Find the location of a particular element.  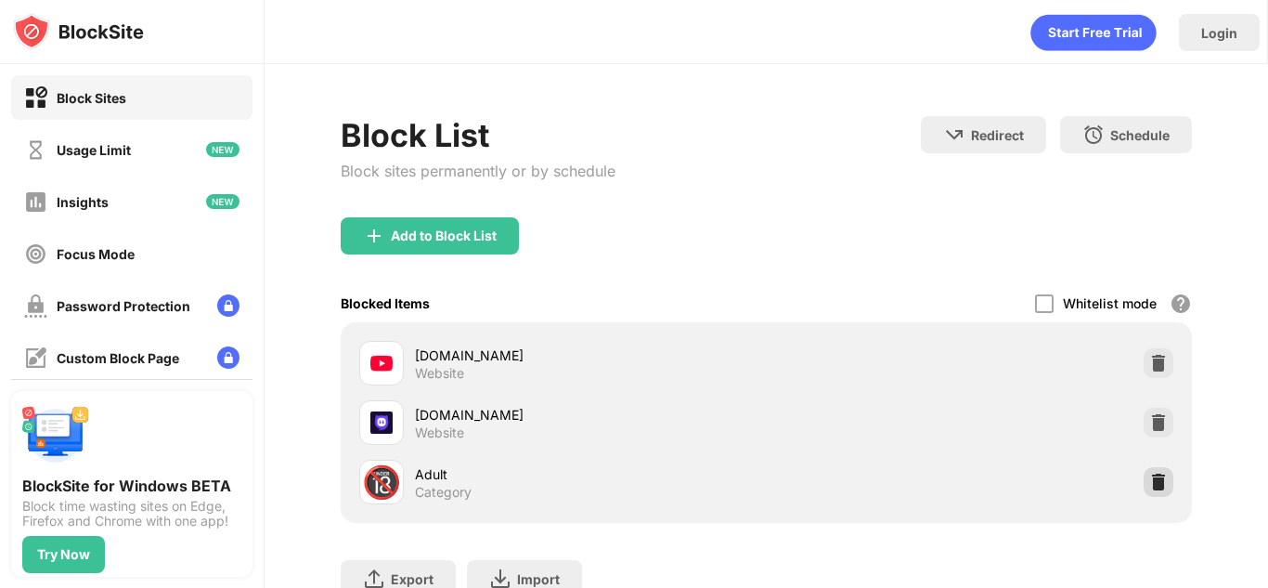

div: animation is located at coordinates (1094, 32).